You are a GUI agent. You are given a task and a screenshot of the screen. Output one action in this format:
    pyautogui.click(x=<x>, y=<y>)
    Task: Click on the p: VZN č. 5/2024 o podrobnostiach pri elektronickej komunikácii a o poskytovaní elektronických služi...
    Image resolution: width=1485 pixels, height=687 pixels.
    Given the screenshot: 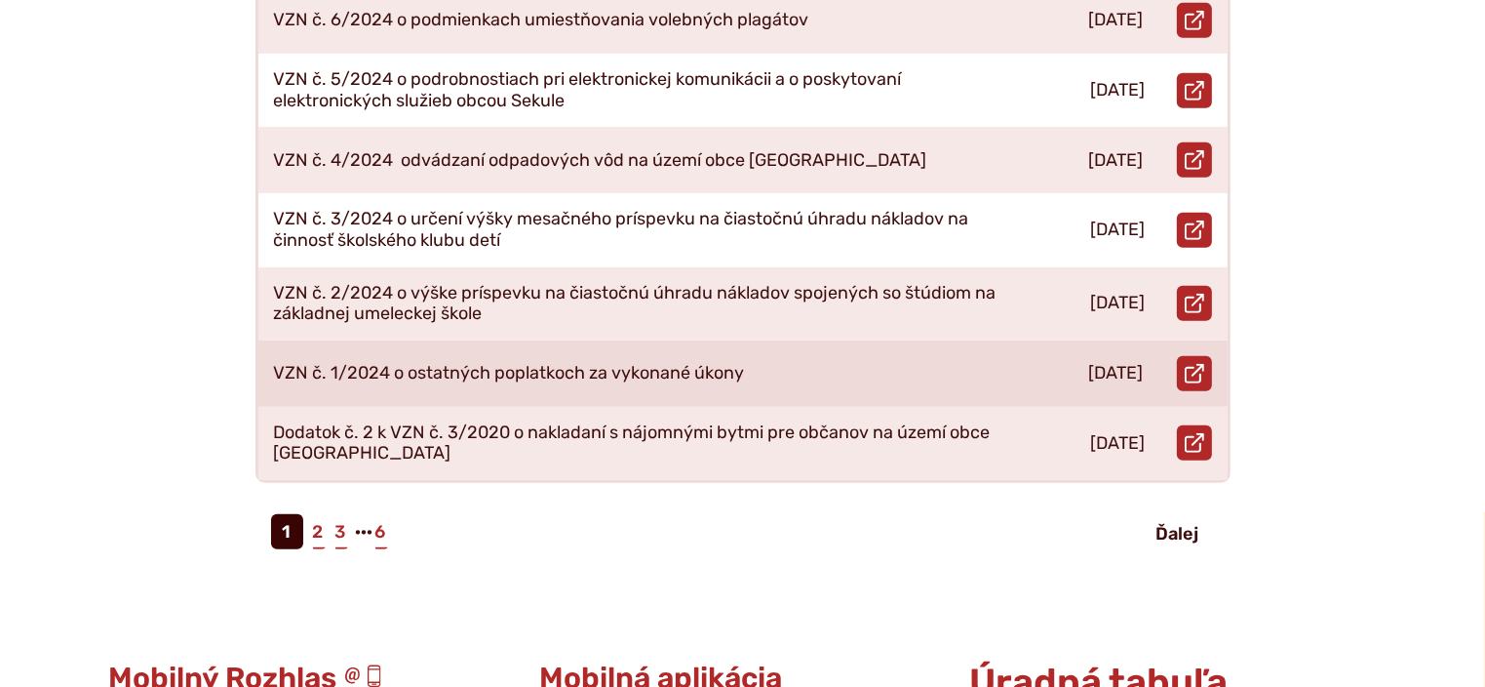 What is the action you would take?
    pyautogui.click(x=637, y=90)
    